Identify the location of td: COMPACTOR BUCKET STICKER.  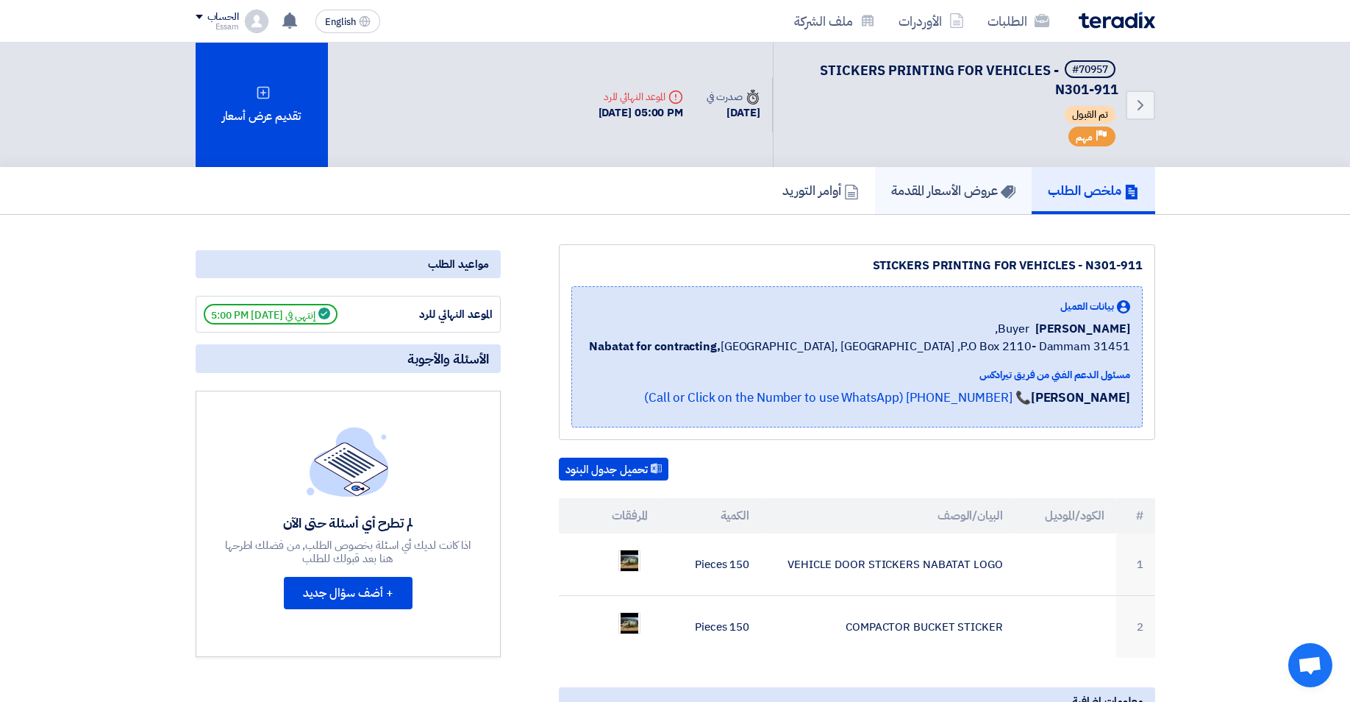
(888, 627).